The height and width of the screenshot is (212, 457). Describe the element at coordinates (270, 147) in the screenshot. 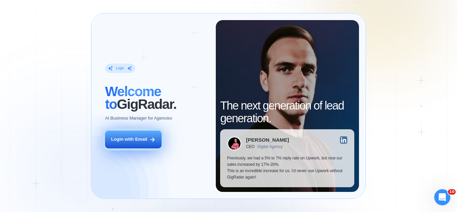

I see `div: Digital Agency` at that location.